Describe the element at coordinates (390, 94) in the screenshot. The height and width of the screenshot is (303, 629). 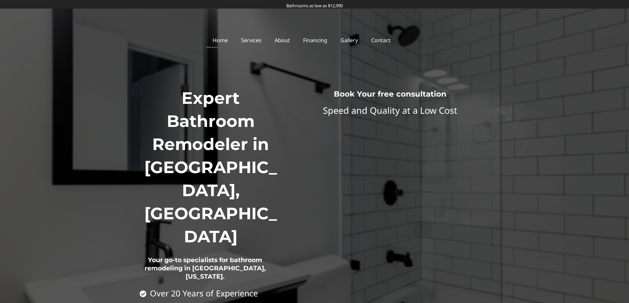
I see `h3: Book Your free consultation` at that location.